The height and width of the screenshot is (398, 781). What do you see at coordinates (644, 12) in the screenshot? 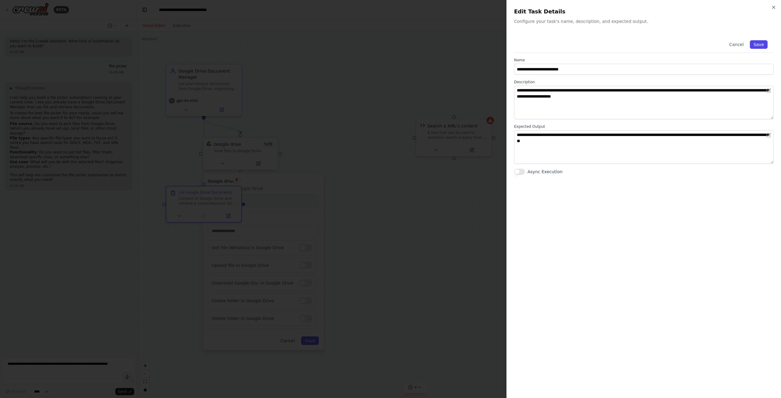
I see `h2: Edit Task Details` at bounding box center [644, 12].